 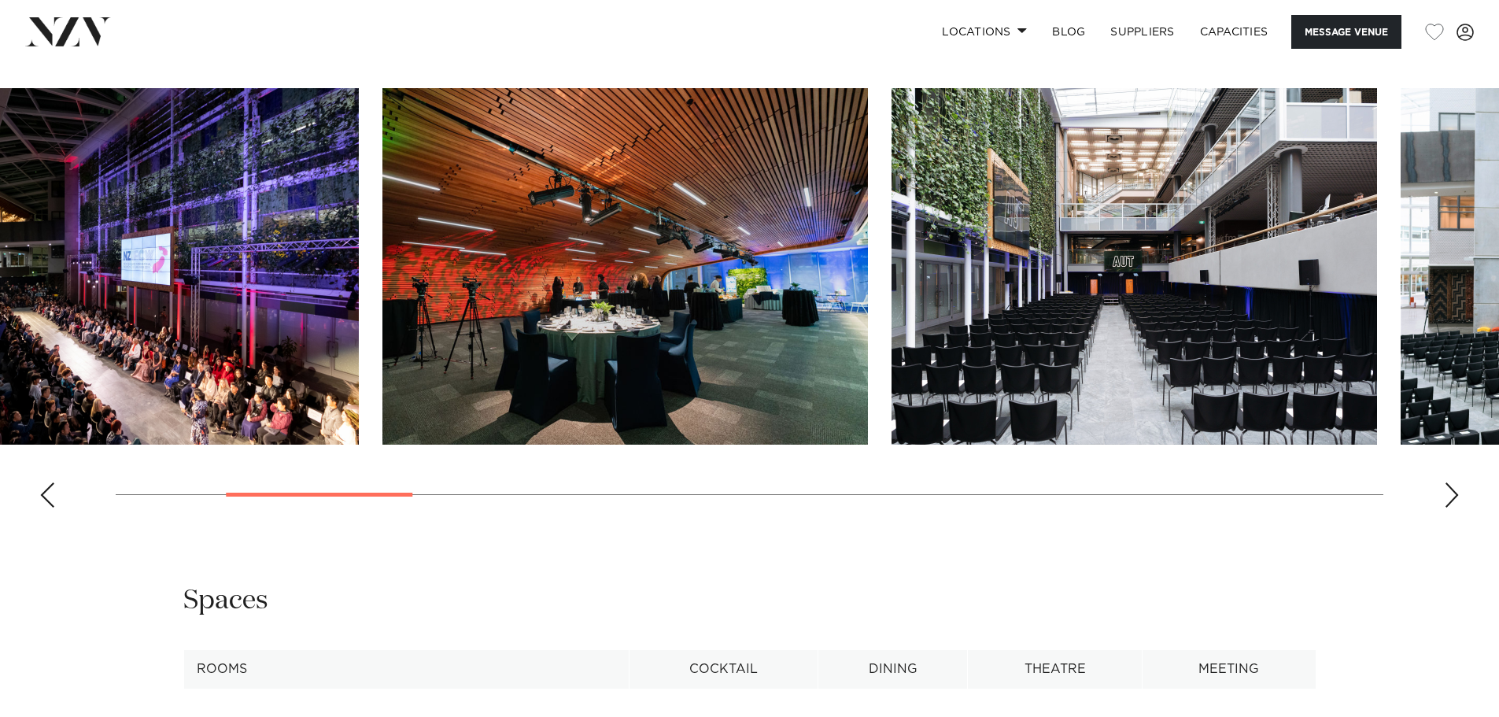 I want to click on a: BLOG, so click(x=1069, y=31).